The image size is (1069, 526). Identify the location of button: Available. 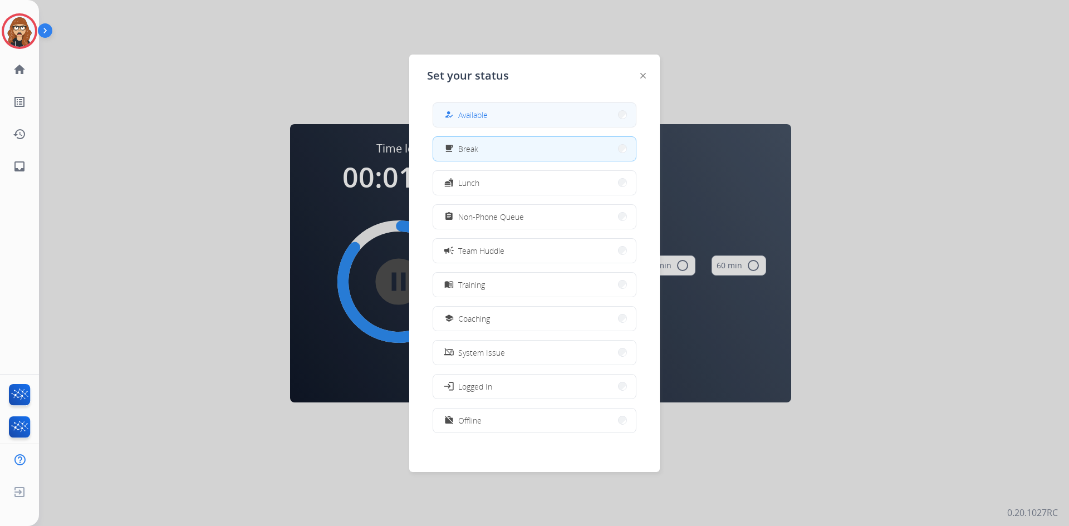
(534, 115).